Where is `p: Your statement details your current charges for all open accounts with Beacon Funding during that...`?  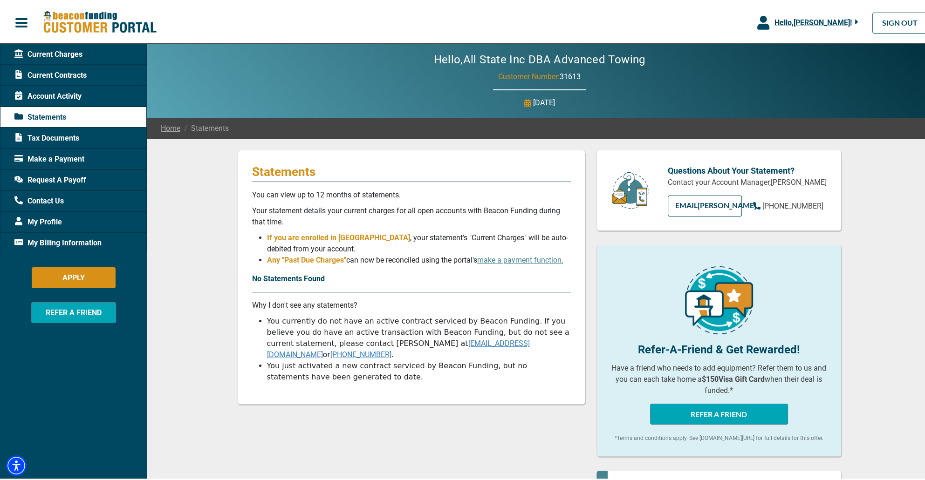 p: Your statement details your current charges for all open accounts with Beacon Funding during that... is located at coordinates (411, 215).